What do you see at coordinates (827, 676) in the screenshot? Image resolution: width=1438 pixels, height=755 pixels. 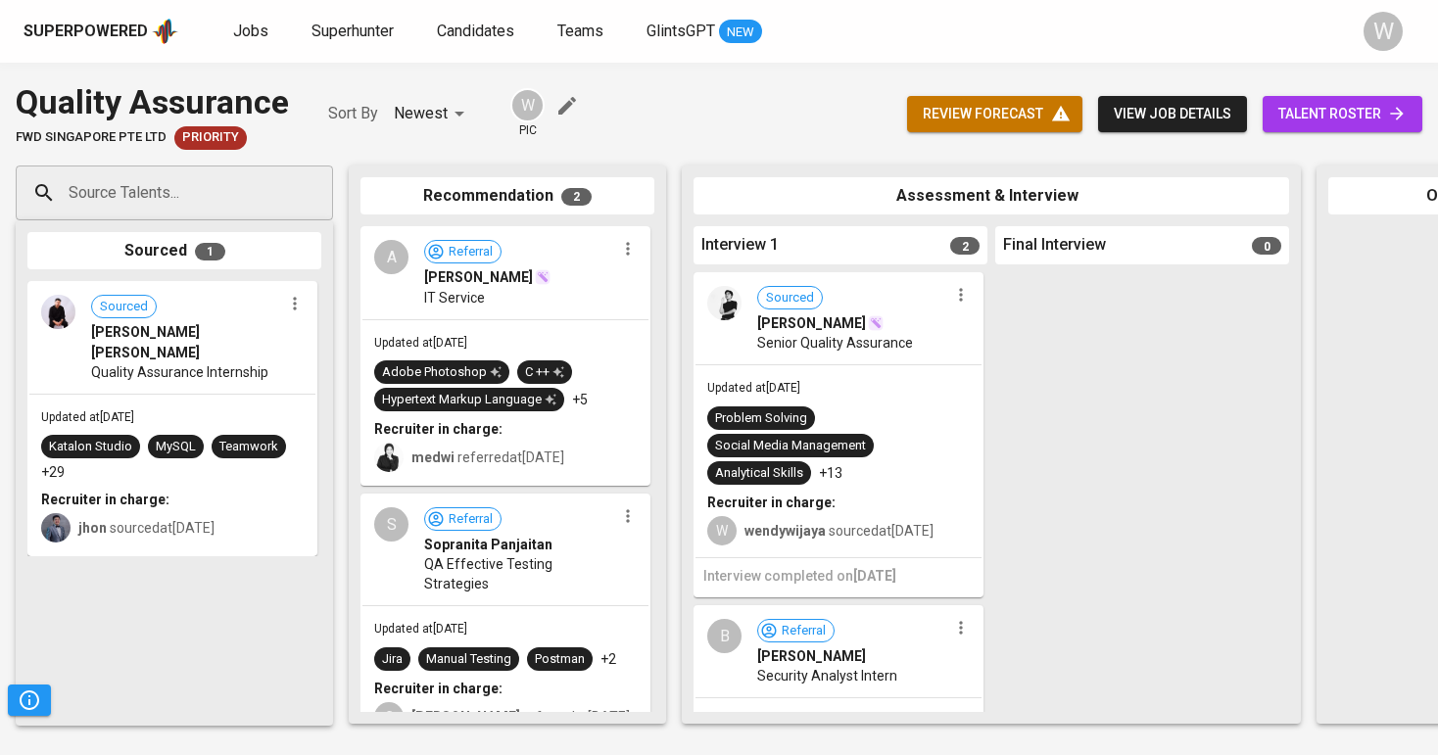 I see `span: Security Analyst Intern` at bounding box center [827, 676].